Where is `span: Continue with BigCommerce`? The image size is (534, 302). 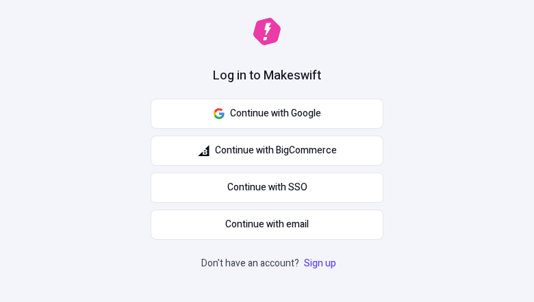 span: Continue with BigCommerce is located at coordinates (276, 151).